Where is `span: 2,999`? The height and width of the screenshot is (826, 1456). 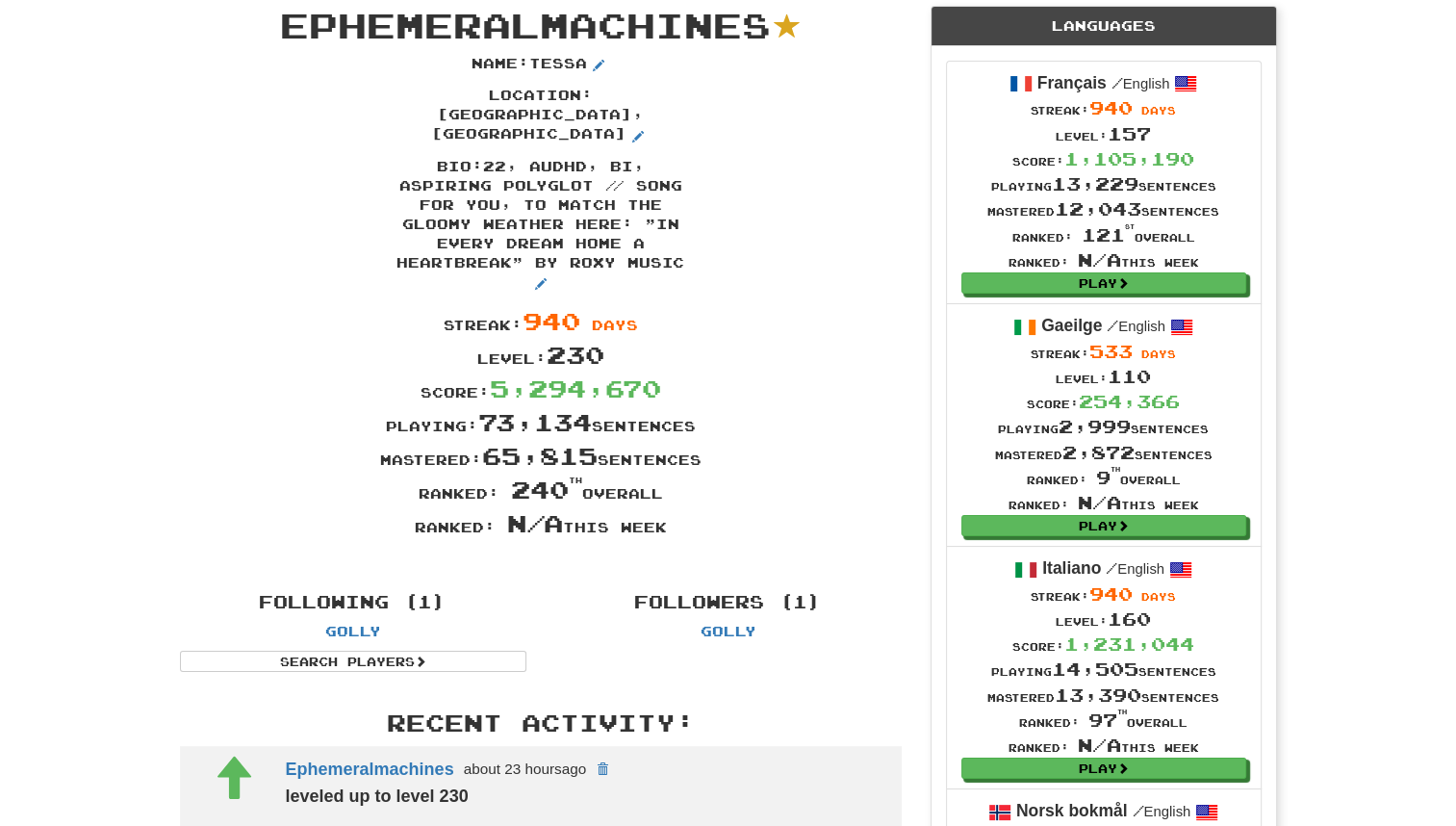 span: 2,999 is located at coordinates (1094, 426).